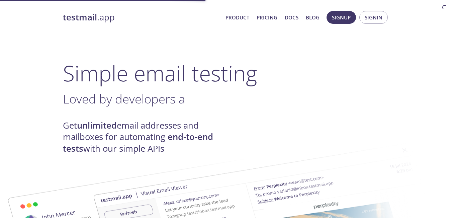 The image size is (452, 218). I want to click on strong: end-to-end tests, so click(138, 142).